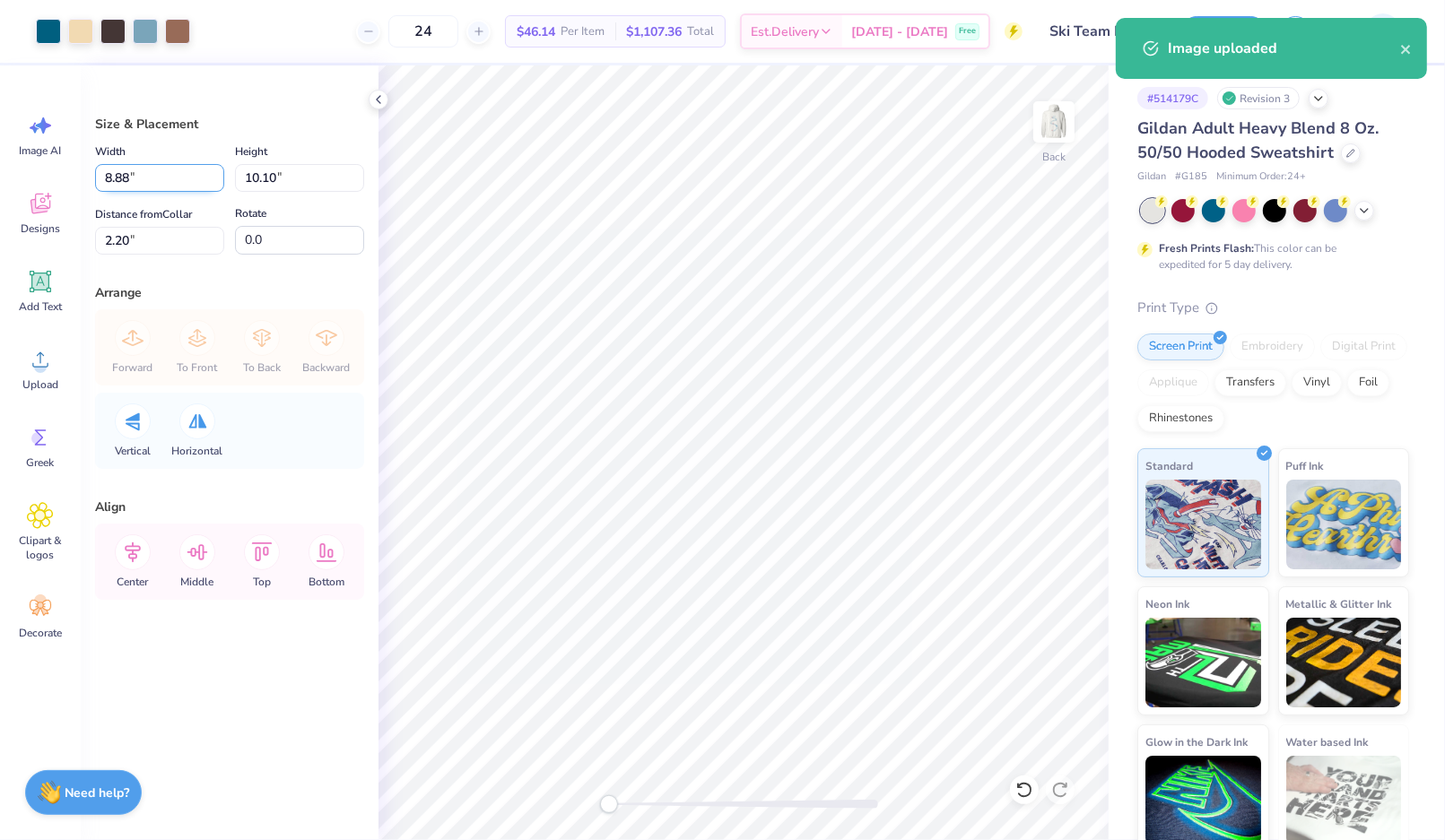 The width and height of the screenshot is (1445, 840). What do you see at coordinates (1269, 257) in the screenshot?
I see `div: This color can be expedited for 5 day delivery.` at bounding box center [1269, 257].